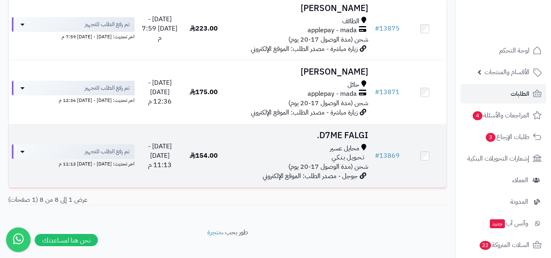 This screenshot has width=551, height=258. Describe the element at coordinates (499, 159) in the screenshot. I see `span: إشعارات التحويلات البنكية` at that location.